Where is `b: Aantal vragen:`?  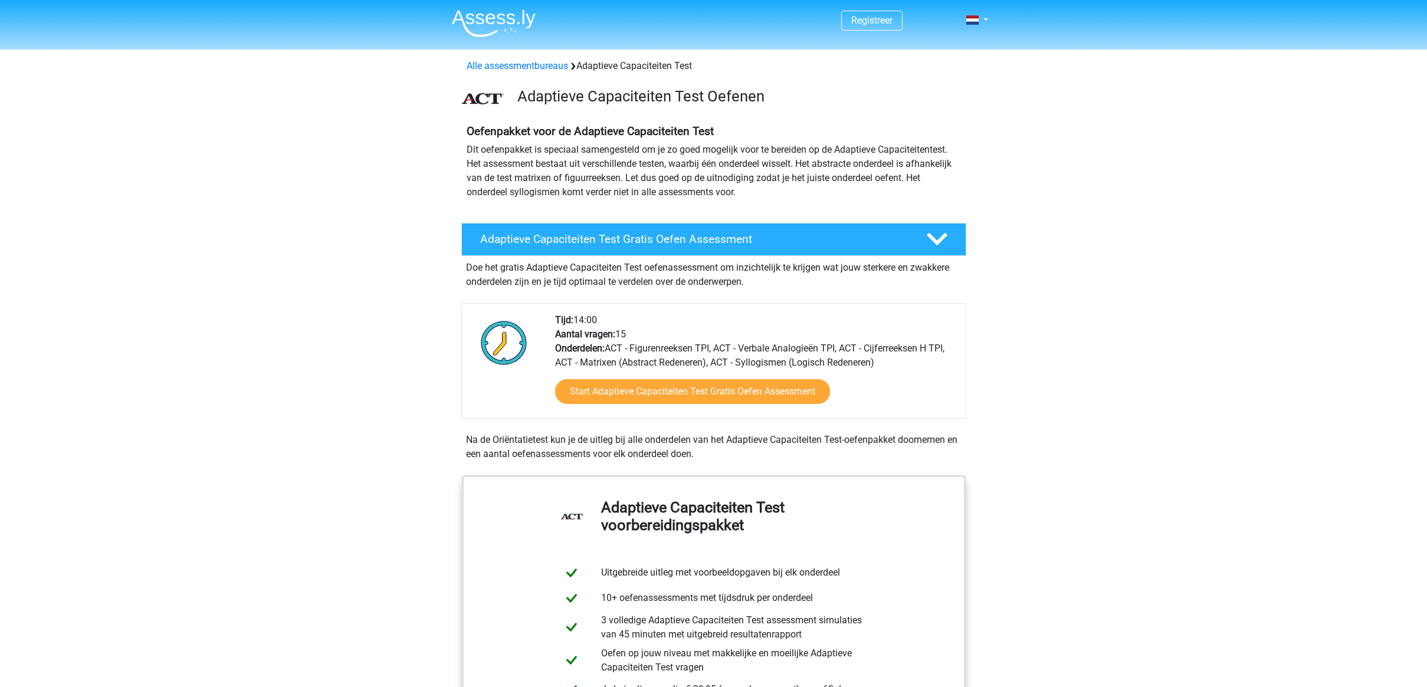 b: Aantal vragen: is located at coordinates (585, 334).